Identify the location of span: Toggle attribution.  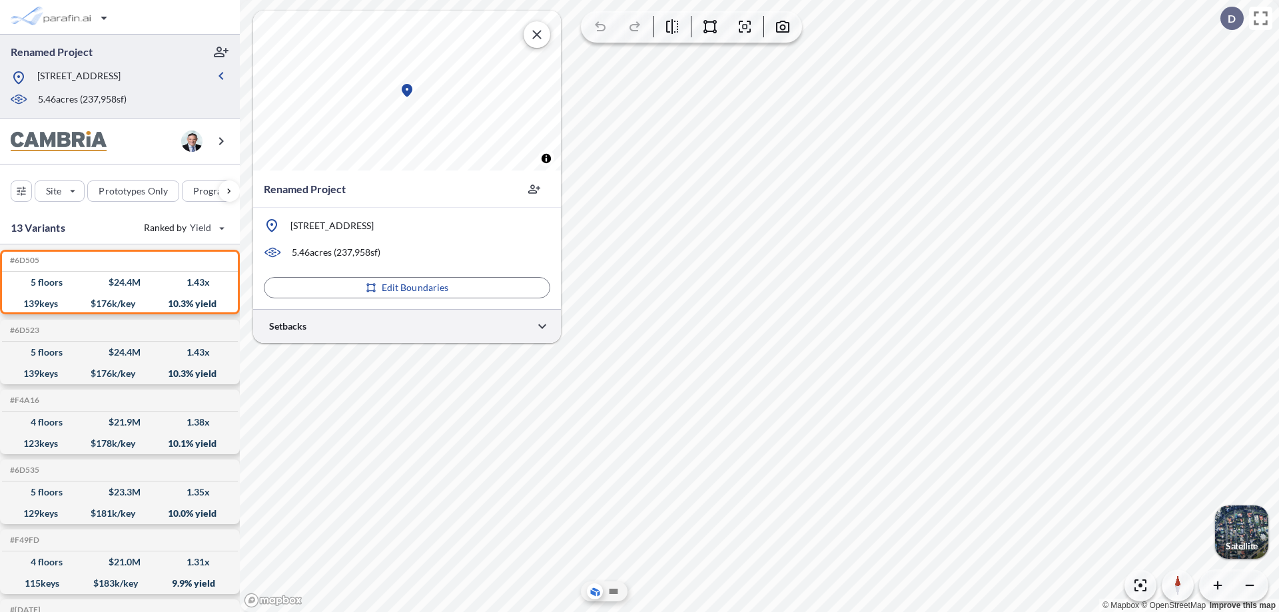
(546, 159).